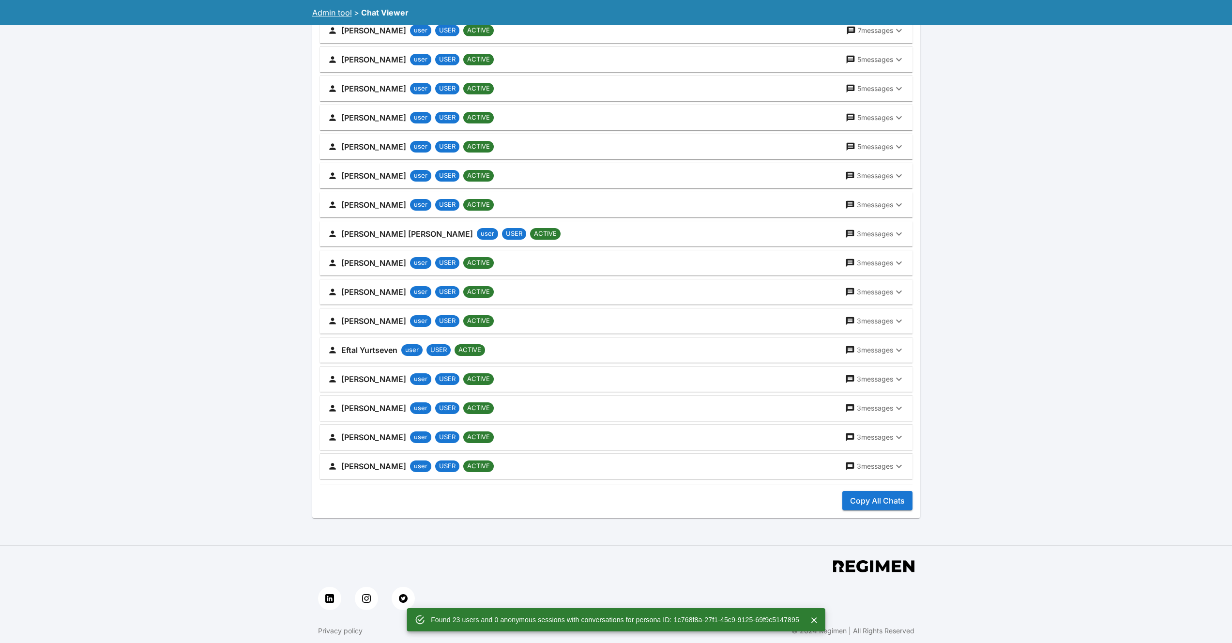  What do you see at coordinates (385, 13) in the screenshot?
I see `div: Chat Viewer` at bounding box center [385, 13].